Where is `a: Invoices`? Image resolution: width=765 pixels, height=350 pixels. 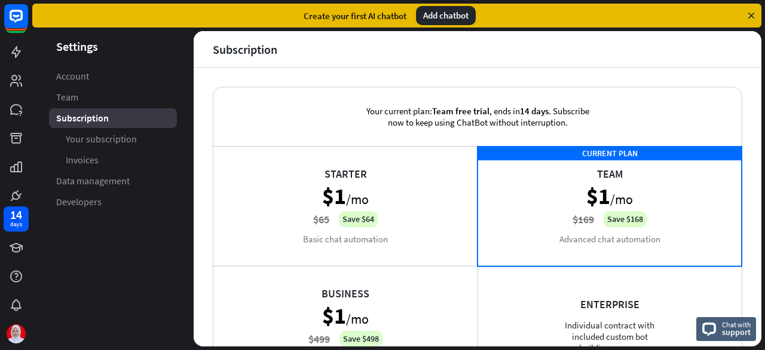 a: Invoices is located at coordinates (113, 160).